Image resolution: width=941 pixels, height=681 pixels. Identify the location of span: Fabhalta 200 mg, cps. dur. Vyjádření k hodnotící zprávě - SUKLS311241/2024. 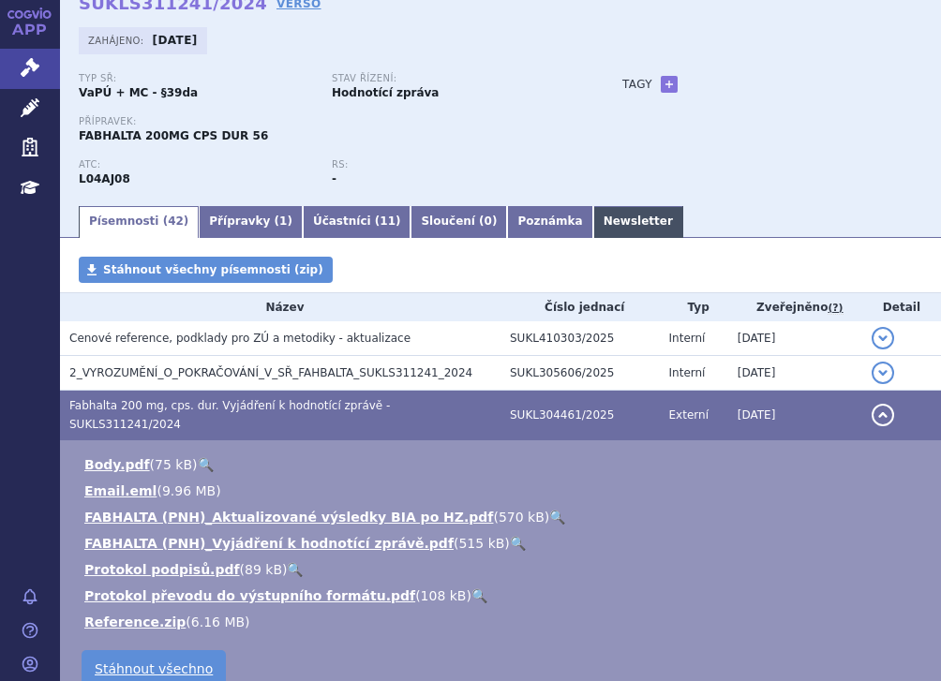
(230, 415).